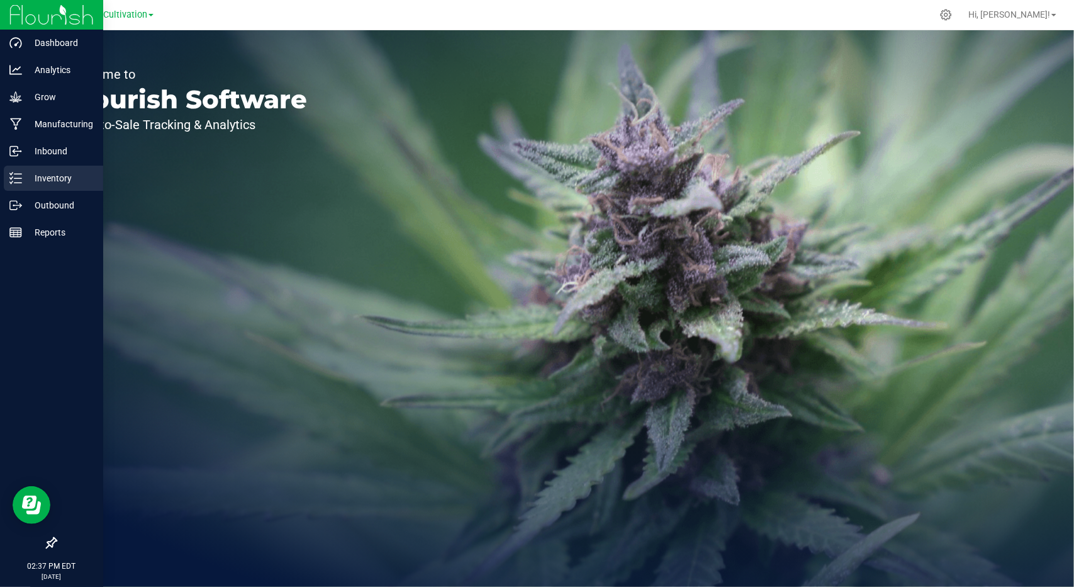 This screenshot has height=587, width=1074. Describe the element at coordinates (16, 232) in the screenshot. I see `inline-svg: Reports` at that location.